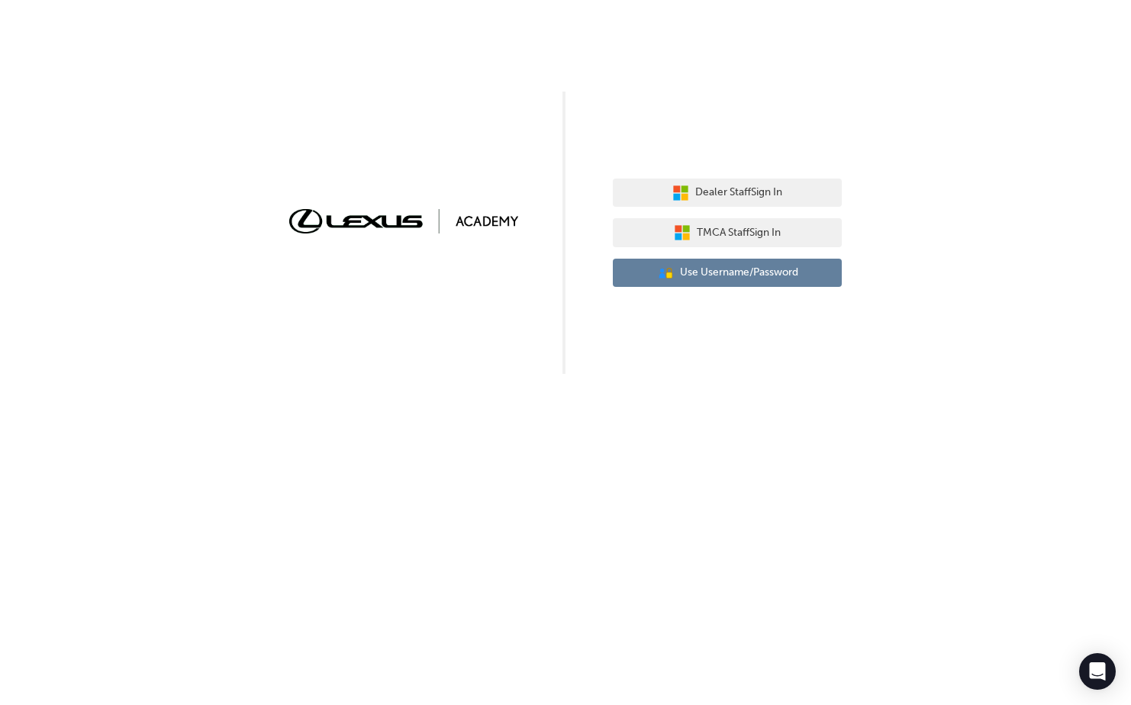  I want to click on div: Open Intercom Messenger, so click(1097, 671).